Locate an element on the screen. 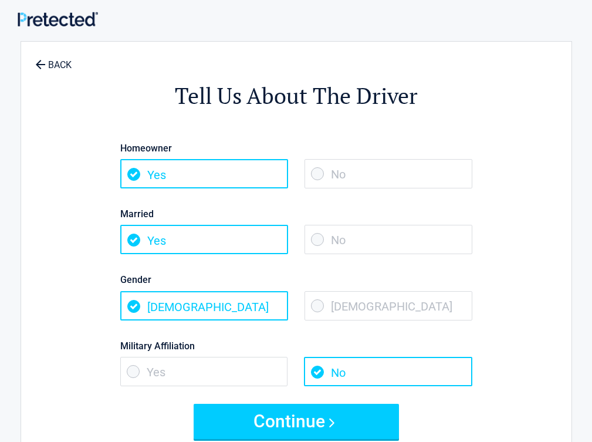 The image size is (592, 442). label: Military Affiliation is located at coordinates (296, 346).